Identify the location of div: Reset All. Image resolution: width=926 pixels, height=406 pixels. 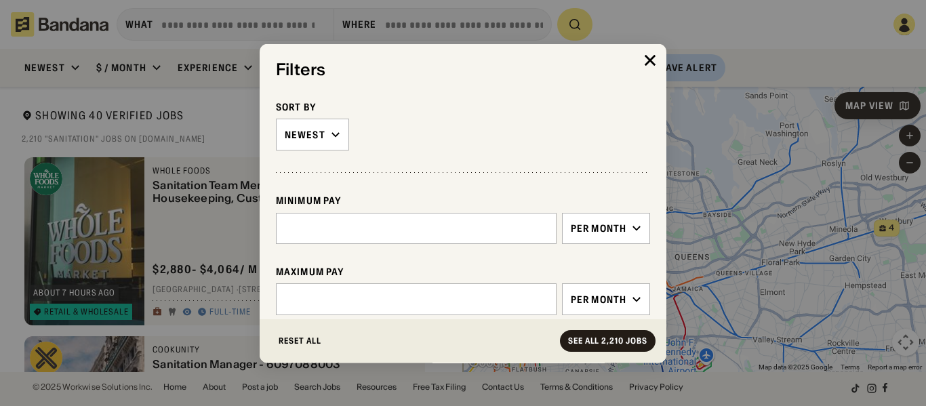
(300, 341).